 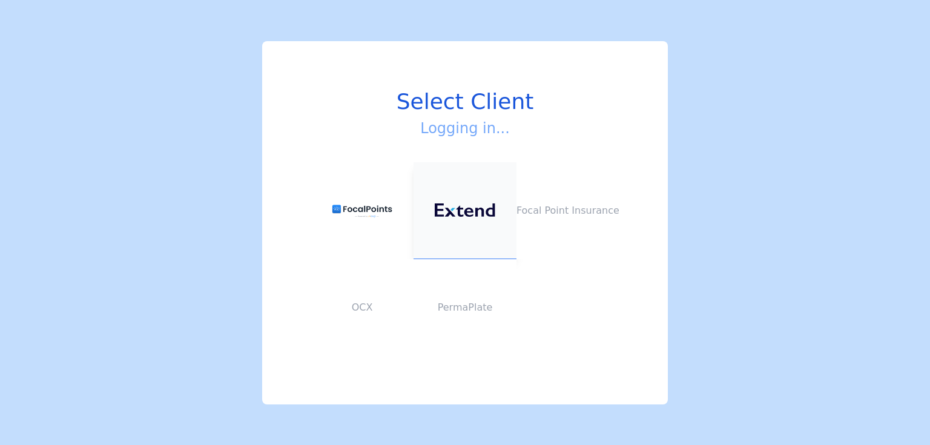 I want to click on h1: Select Client, so click(x=465, y=102).